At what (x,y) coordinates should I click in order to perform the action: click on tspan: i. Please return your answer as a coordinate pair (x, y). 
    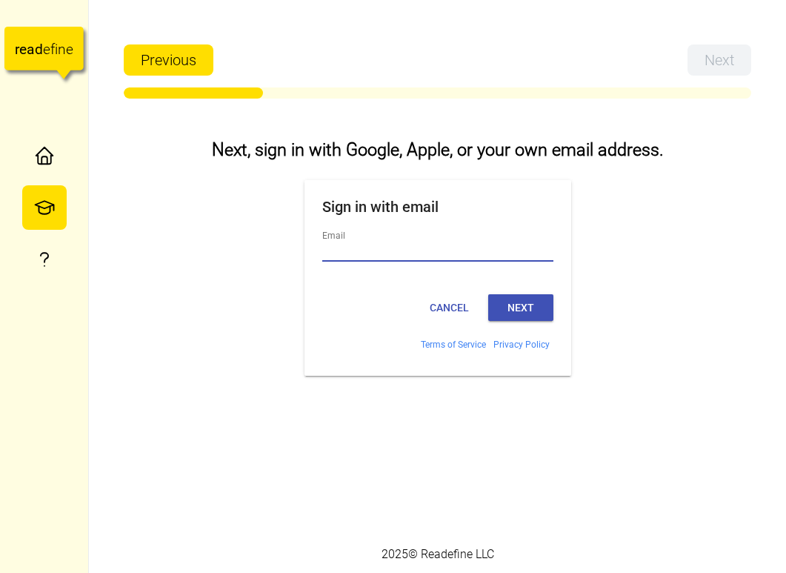
    Looking at the image, I should click on (56, 49).